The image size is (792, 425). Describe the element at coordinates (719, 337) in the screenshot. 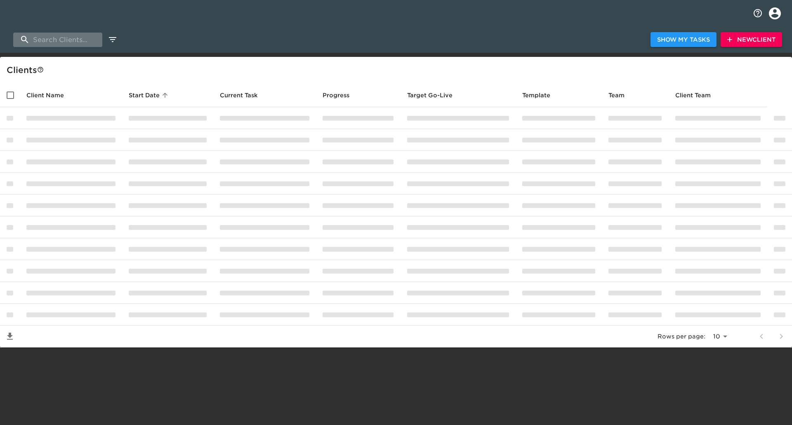

I see `select: rows per page` at that location.